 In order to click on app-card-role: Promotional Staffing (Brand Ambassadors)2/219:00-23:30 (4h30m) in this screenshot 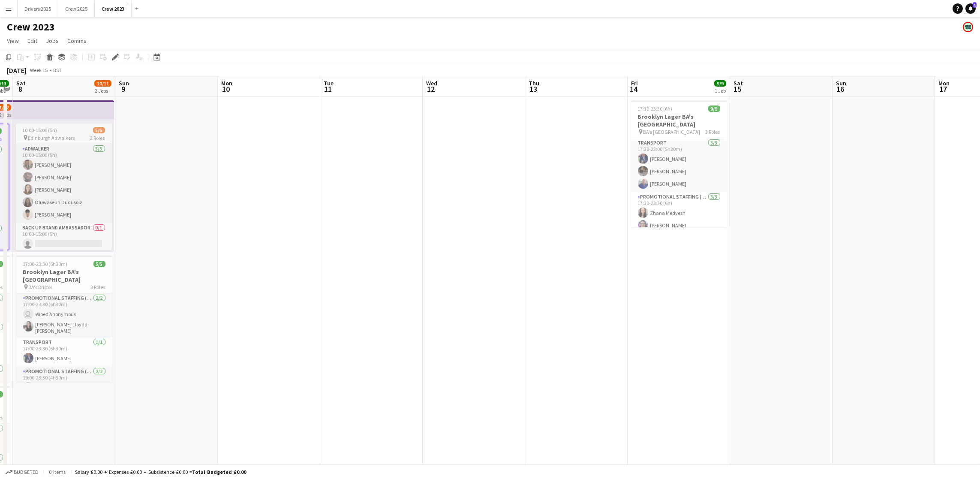, I will do `click(64, 387)`.